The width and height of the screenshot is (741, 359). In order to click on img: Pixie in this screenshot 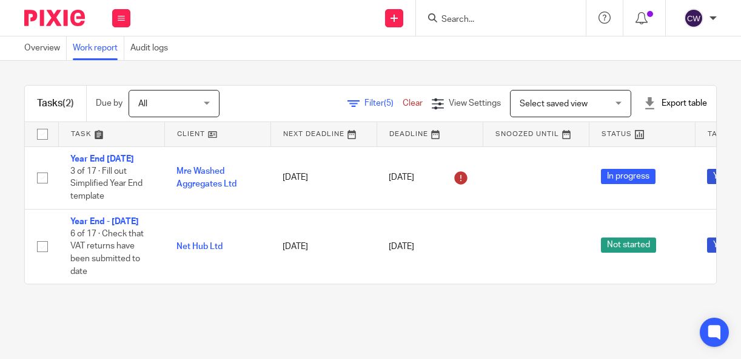, I will do `click(55, 18)`.